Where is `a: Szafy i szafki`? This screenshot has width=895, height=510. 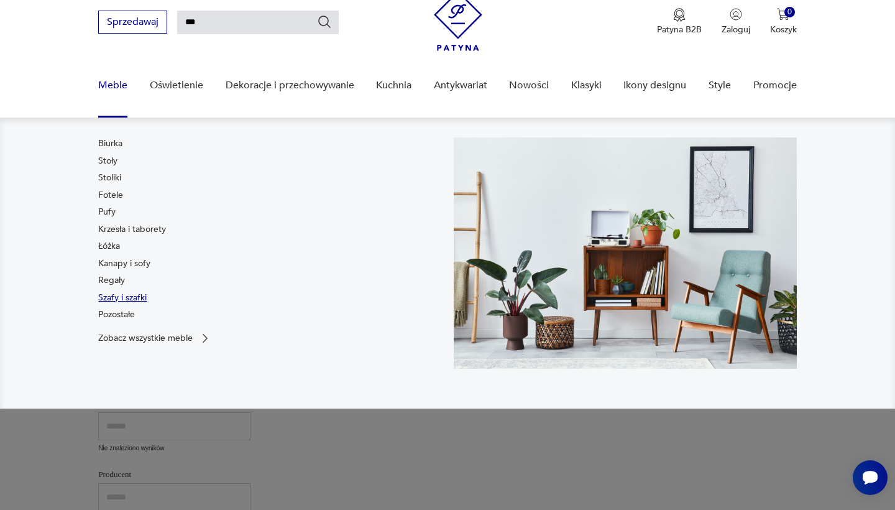 a: Szafy i szafki is located at coordinates (123, 298).